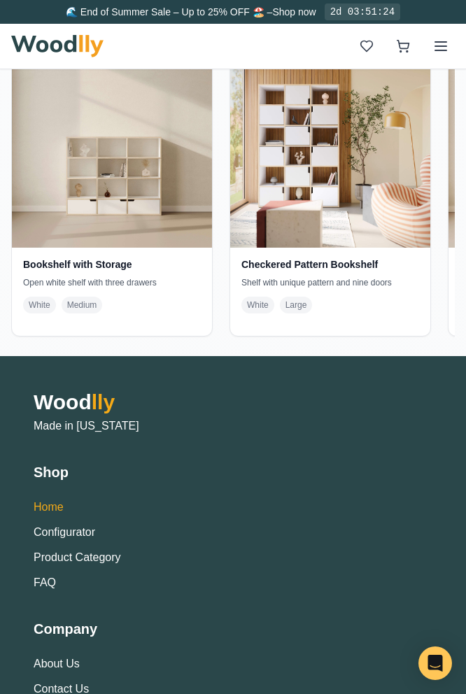  Describe the element at coordinates (48, 506) in the screenshot. I see `a: Home` at that location.